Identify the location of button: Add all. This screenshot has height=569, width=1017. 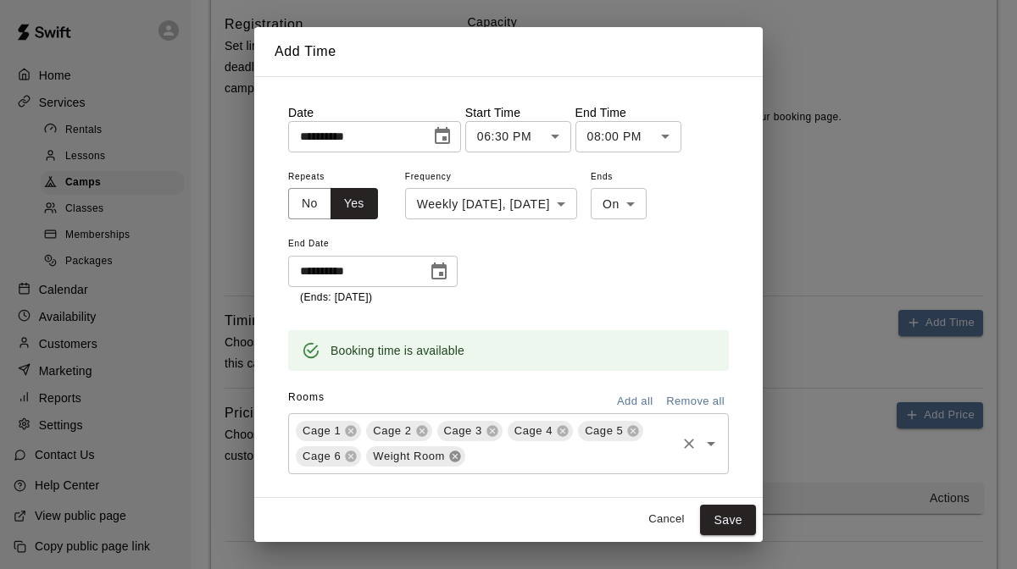
(635, 402).